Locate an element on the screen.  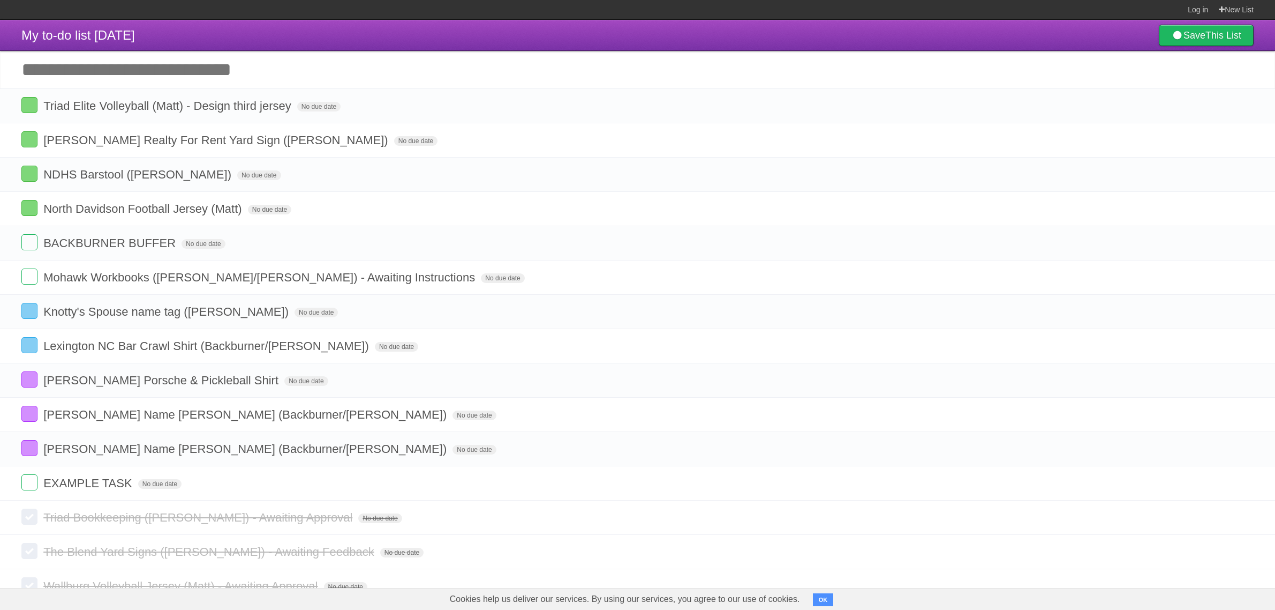
span: Cookies help us deliver our services. By using our services, you agree to our use of cookies. is located at coordinates (625, 599).